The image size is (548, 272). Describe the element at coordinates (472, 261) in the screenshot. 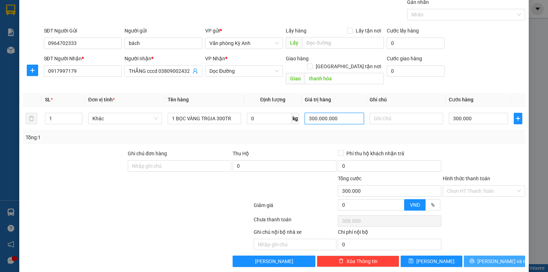

I see `span: printer` at that location.